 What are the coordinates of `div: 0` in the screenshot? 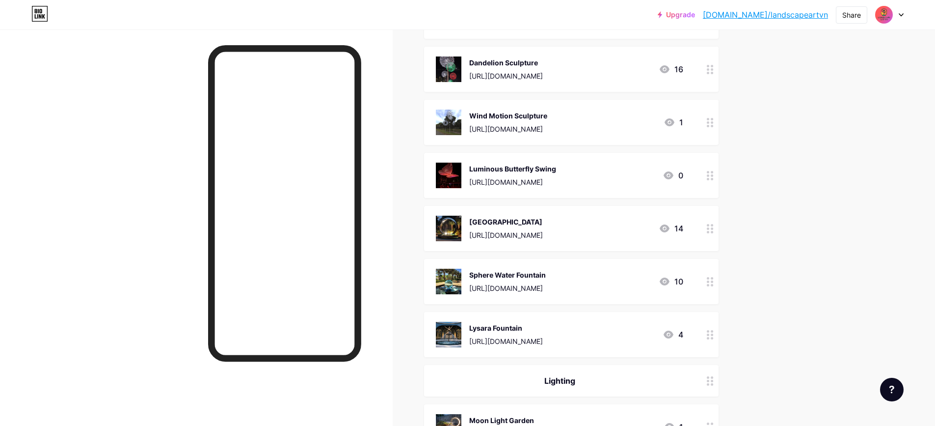 It's located at (673, 175).